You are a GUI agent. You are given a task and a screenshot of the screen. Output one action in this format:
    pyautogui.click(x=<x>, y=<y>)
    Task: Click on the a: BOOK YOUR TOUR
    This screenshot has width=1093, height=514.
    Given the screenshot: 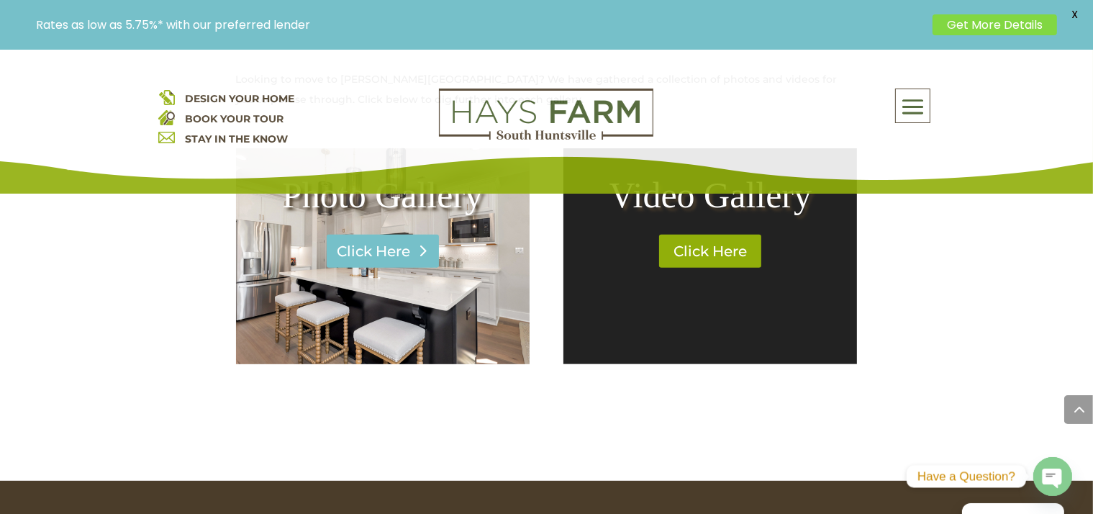 What is the action you would take?
    pyautogui.click(x=235, y=119)
    